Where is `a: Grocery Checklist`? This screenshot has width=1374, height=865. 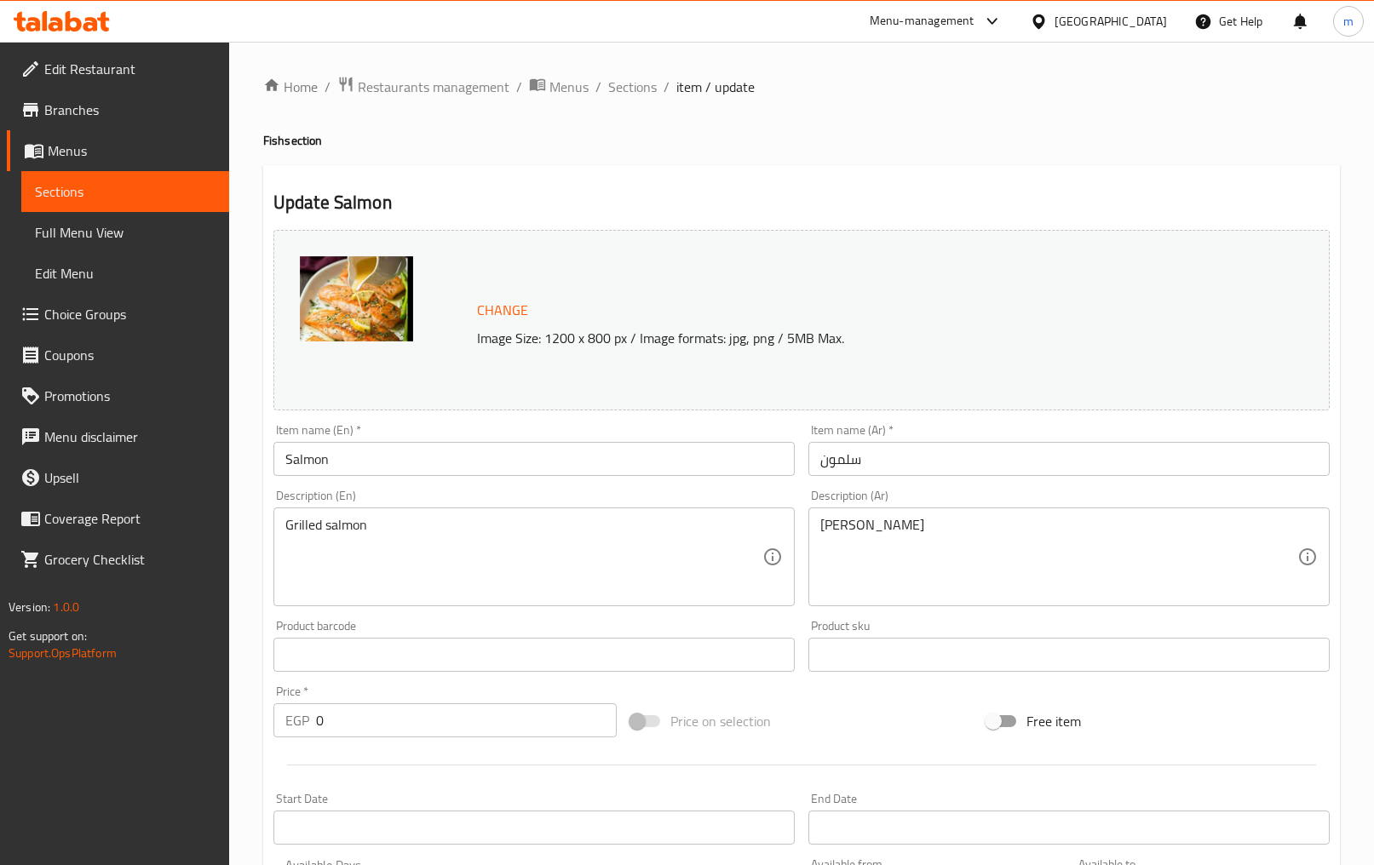
a: Grocery Checklist is located at coordinates (118, 560).